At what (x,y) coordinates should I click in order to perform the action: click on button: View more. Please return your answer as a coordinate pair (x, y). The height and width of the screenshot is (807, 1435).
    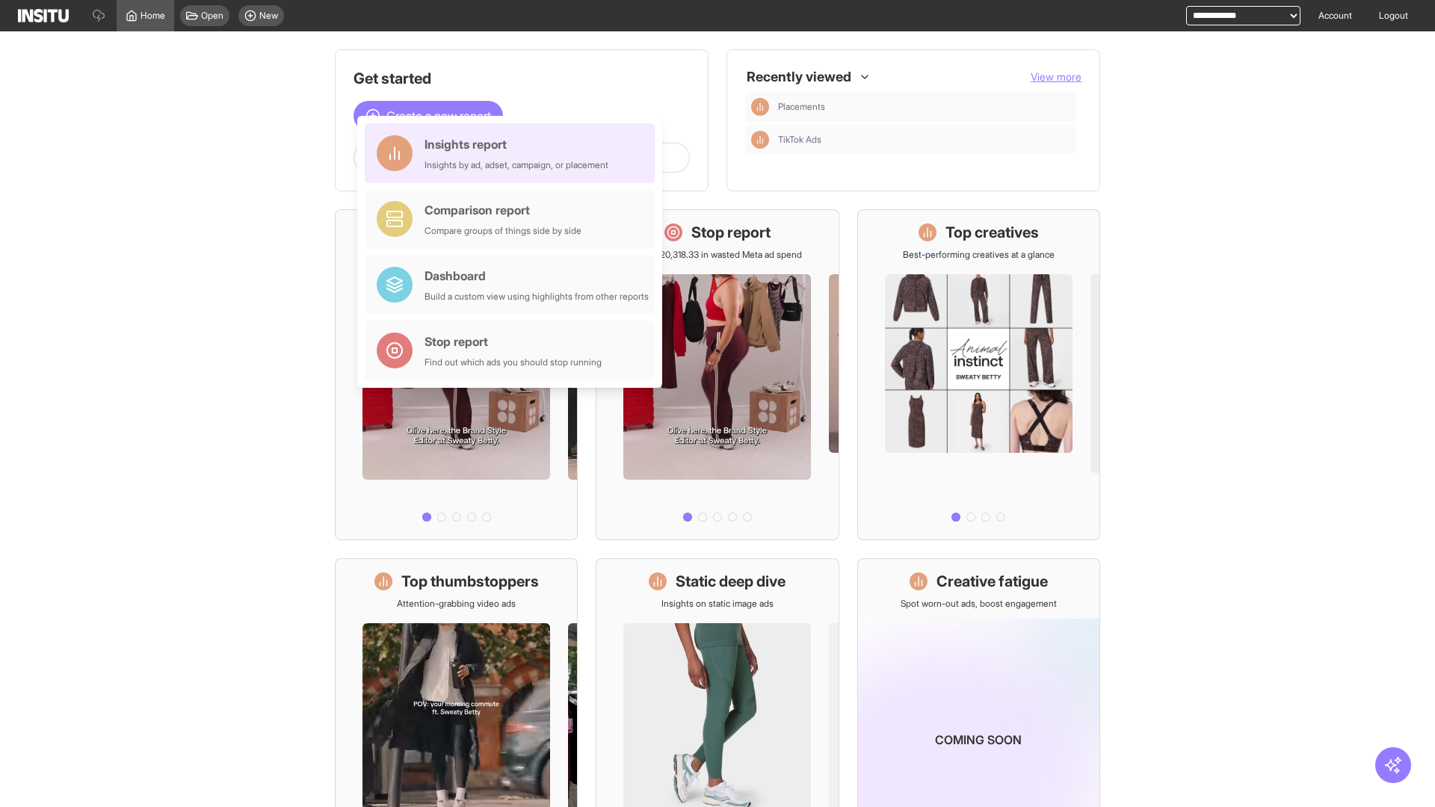
    Looking at the image, I should click on (1056, 77).